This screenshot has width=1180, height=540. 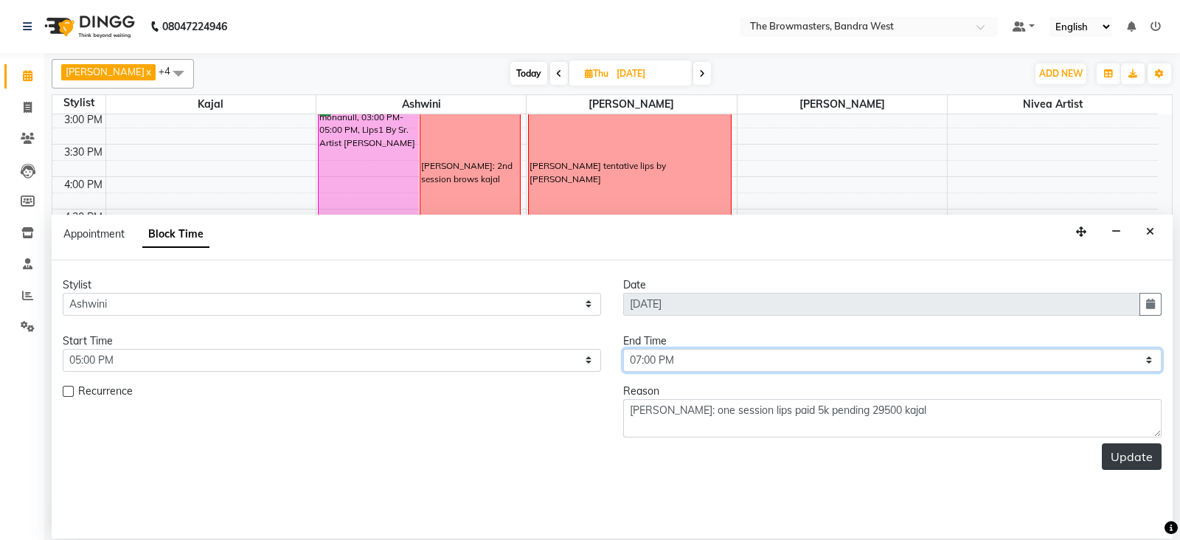 What do you see at coordinates (881, 304) in the screenshot?
I see `input: yyyy-mm-dd` at bounding box center [881, 304].